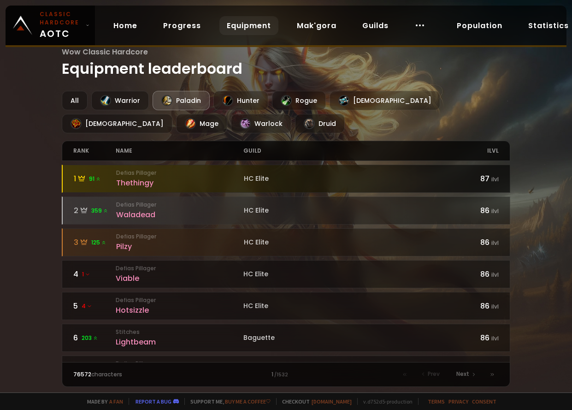 The image size is (572, 410). What do you see at coordinates (75, 100) in the screenshot?
I see `div: All` at bounding box center [75, 100].